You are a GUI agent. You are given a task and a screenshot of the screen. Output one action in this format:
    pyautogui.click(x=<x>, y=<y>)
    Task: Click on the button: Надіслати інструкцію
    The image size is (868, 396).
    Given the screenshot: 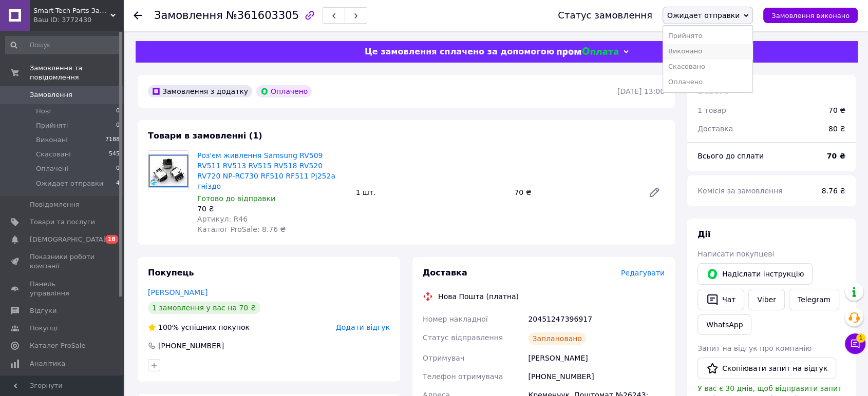 What is the action you would take?
    pyautogui.click(x=755, y=274)
    